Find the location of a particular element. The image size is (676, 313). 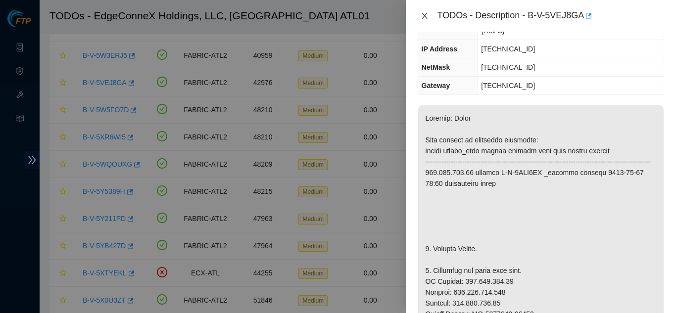

div: TODOs - Description - B-V-5VEJ8GA is located at coordinates (551, 16).